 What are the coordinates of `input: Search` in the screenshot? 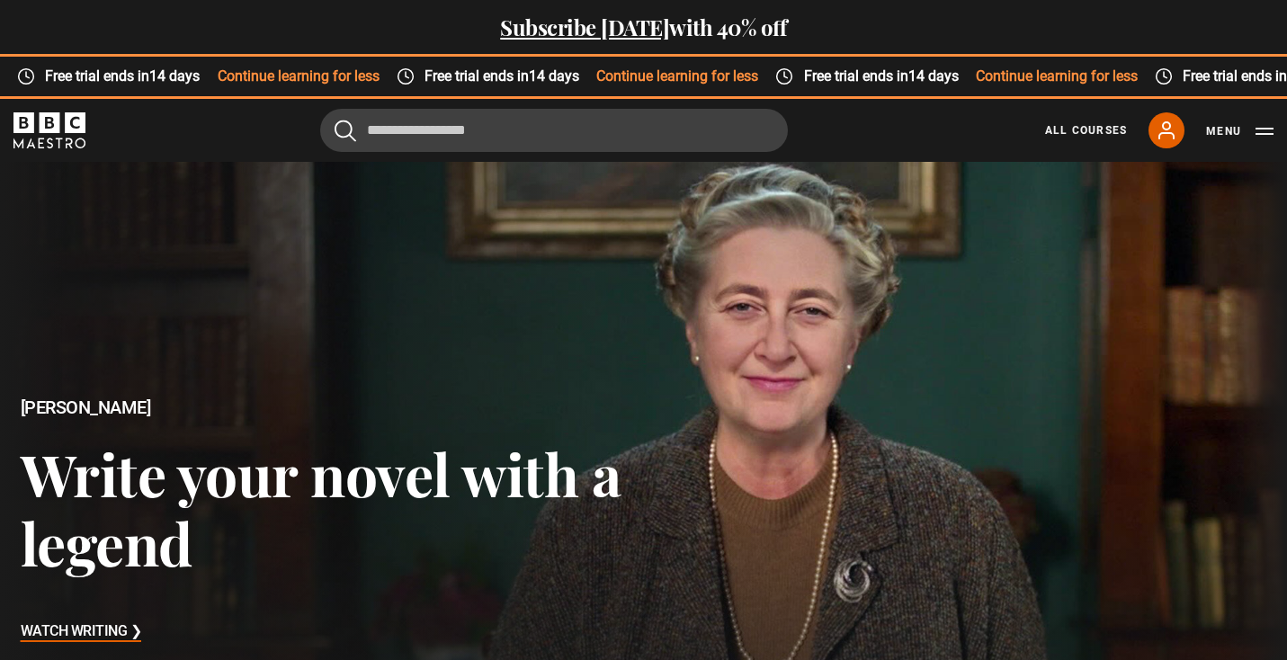 It's located at (554, 130).